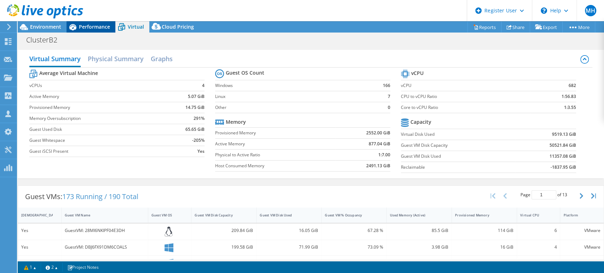 The image size is (604, 273). I want to click on b: 1:56.83, so click(568, 97).